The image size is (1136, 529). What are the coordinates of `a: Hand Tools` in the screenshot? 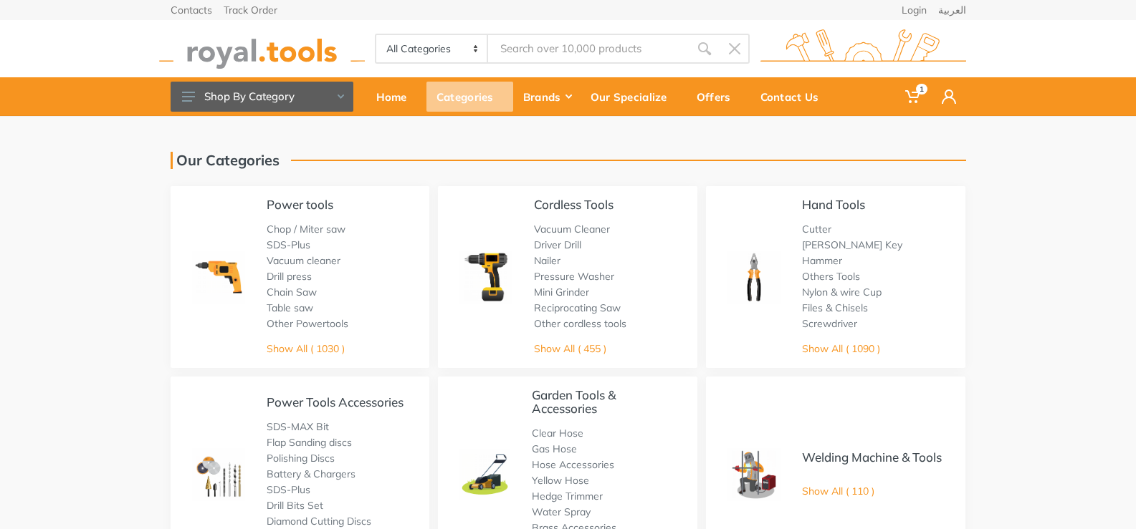 It's located at (833, 204).